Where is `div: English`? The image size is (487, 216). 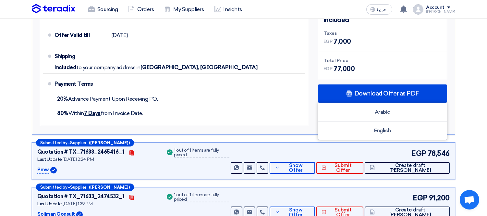 div: English is located at coordinates (382, 130).